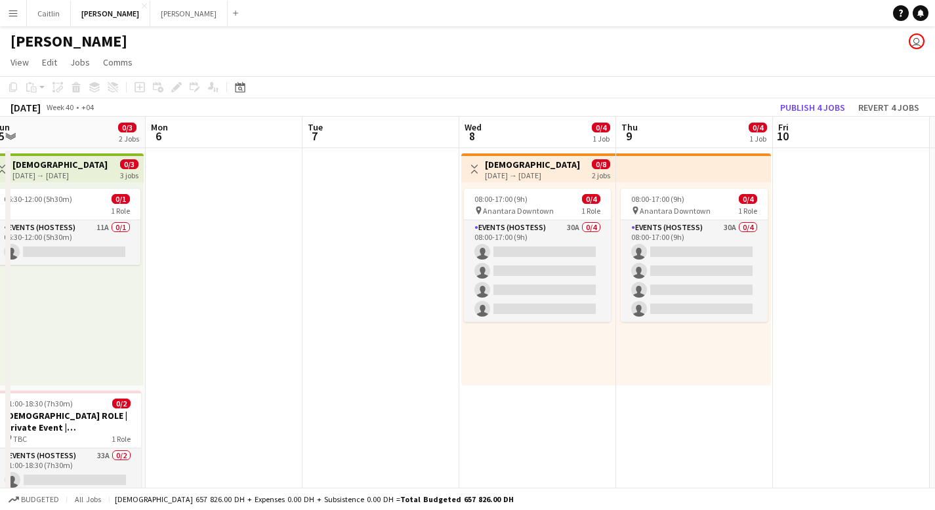 This screenshot has width=935, height=510. What do you see at coordinates (60, 107) in the screenshot?
I see `span: Week 40` at bounding box center [60, 107].